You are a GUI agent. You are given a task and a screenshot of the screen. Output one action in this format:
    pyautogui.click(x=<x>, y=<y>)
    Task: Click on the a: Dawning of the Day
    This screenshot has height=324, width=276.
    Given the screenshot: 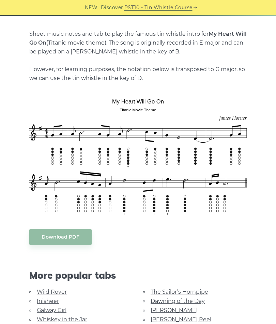 What is the action you would take?
    pyautogui.click(x=177, y=301)
    